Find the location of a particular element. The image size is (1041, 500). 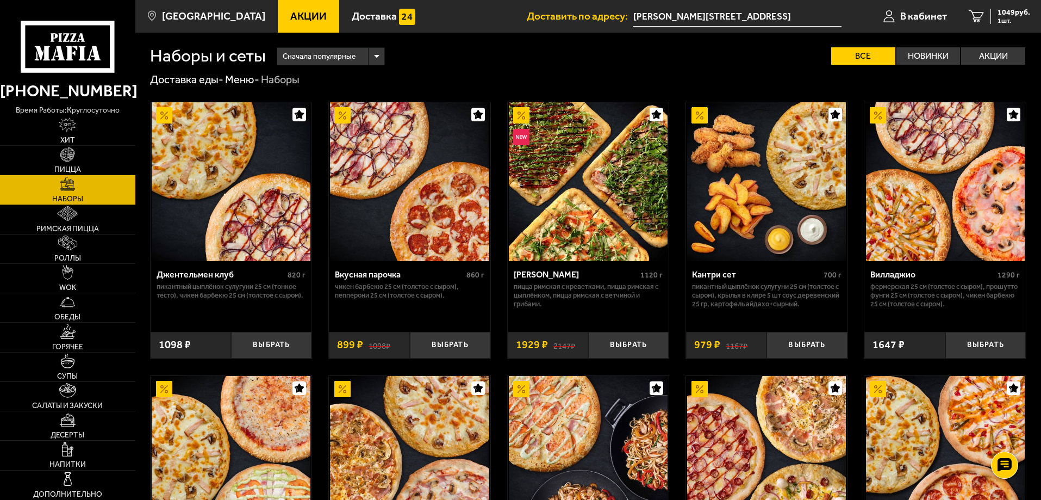

span: В кабинет is located at coordinates (924, 16).